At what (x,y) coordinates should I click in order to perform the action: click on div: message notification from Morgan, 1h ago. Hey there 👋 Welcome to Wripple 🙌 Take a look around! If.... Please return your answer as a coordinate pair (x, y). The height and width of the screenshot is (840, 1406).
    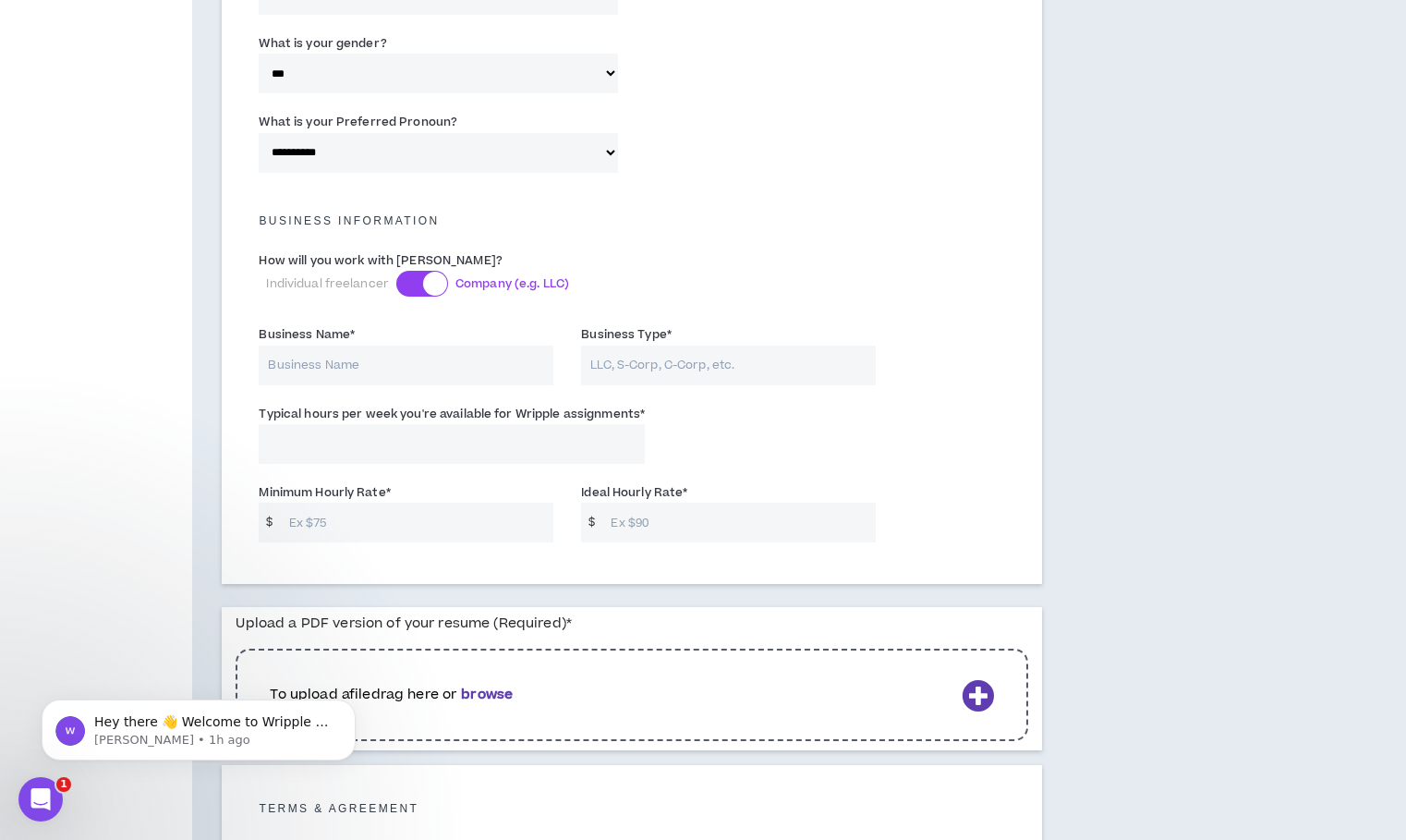
    Looking at the image, I should click on (185, 69).